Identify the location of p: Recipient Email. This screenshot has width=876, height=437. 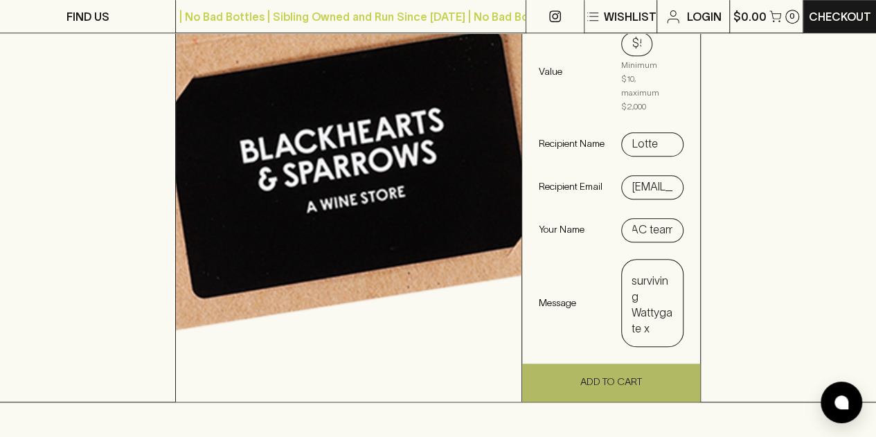
(571, 186).